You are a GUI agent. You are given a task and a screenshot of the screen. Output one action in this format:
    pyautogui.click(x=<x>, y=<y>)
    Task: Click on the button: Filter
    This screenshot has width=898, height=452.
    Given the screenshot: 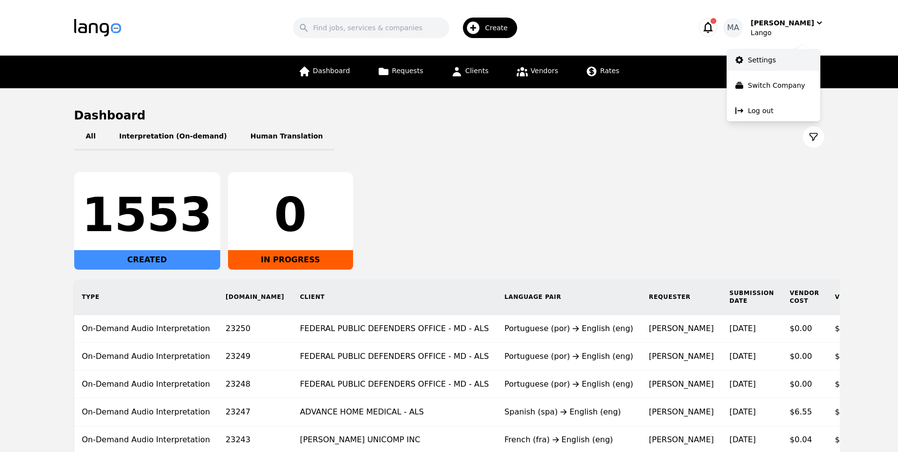 What is the action you would take?
    pyautogui.click(x=813, y=137)
    